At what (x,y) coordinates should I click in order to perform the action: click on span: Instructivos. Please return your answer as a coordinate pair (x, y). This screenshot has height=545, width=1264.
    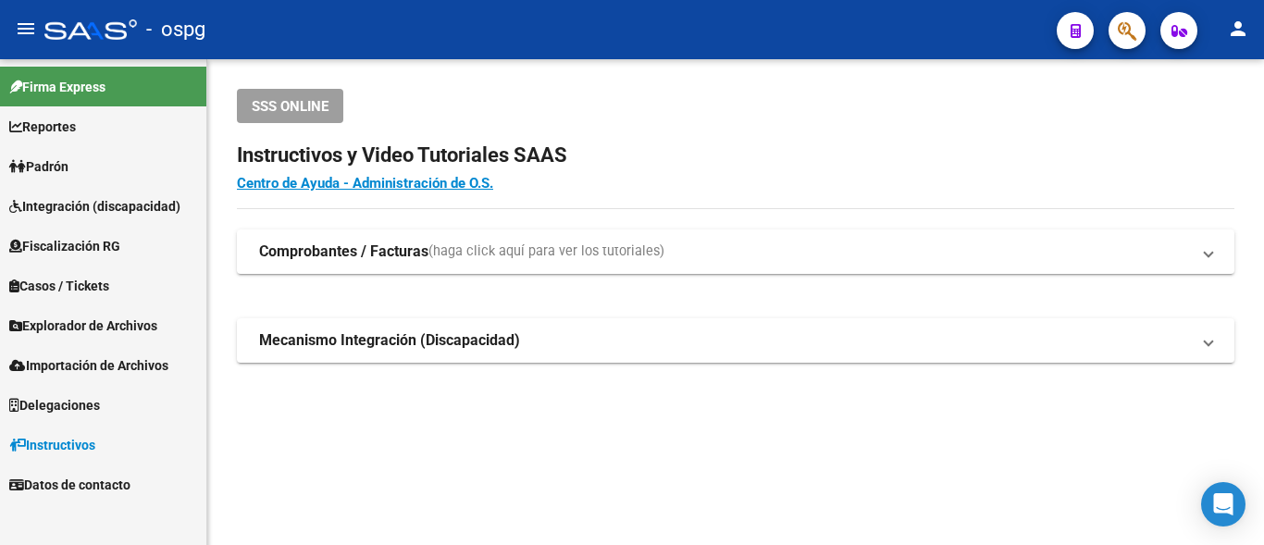
    Looking at the image, I should click on (52, 445).